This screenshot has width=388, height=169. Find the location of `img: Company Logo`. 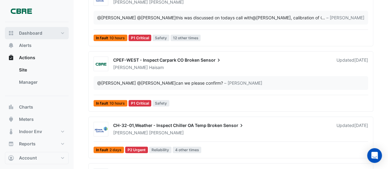

img: Company Logo is located at coordinates (21, 11).